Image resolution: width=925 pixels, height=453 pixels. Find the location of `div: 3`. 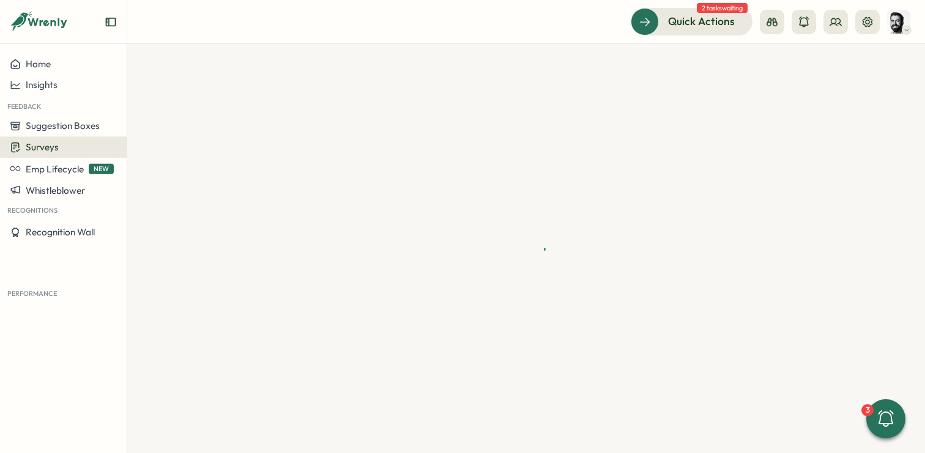

div: 3 is located at coordinates (867, 410).